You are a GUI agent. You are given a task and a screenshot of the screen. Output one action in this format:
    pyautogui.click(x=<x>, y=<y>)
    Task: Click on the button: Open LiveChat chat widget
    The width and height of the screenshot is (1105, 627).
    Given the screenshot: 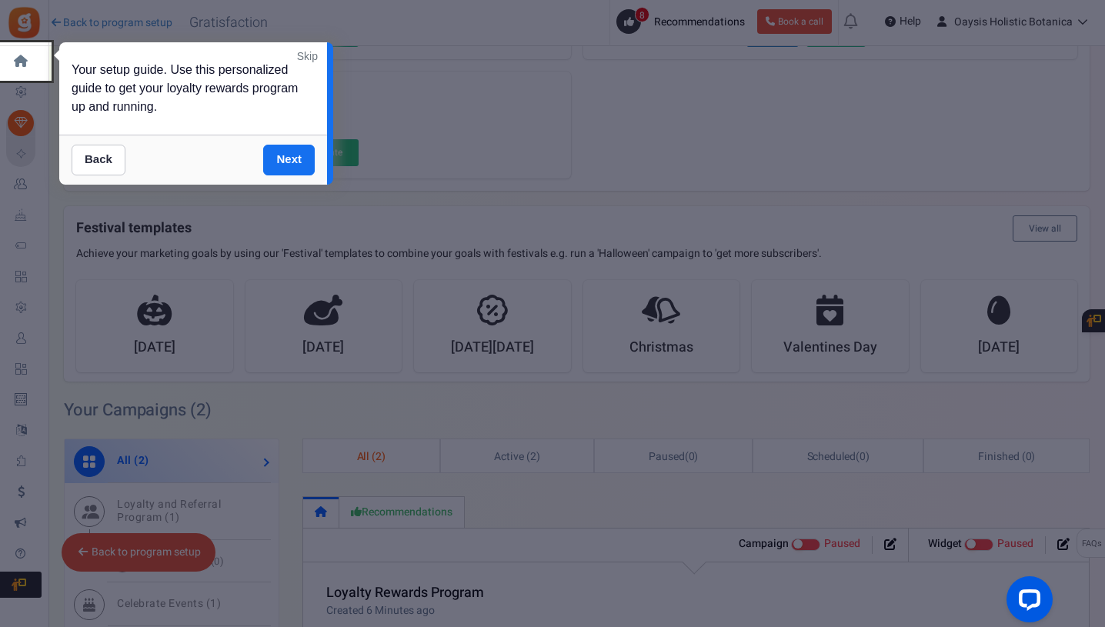 What is the action you would take?
    pyautogui.click(x=35, y=29)
    